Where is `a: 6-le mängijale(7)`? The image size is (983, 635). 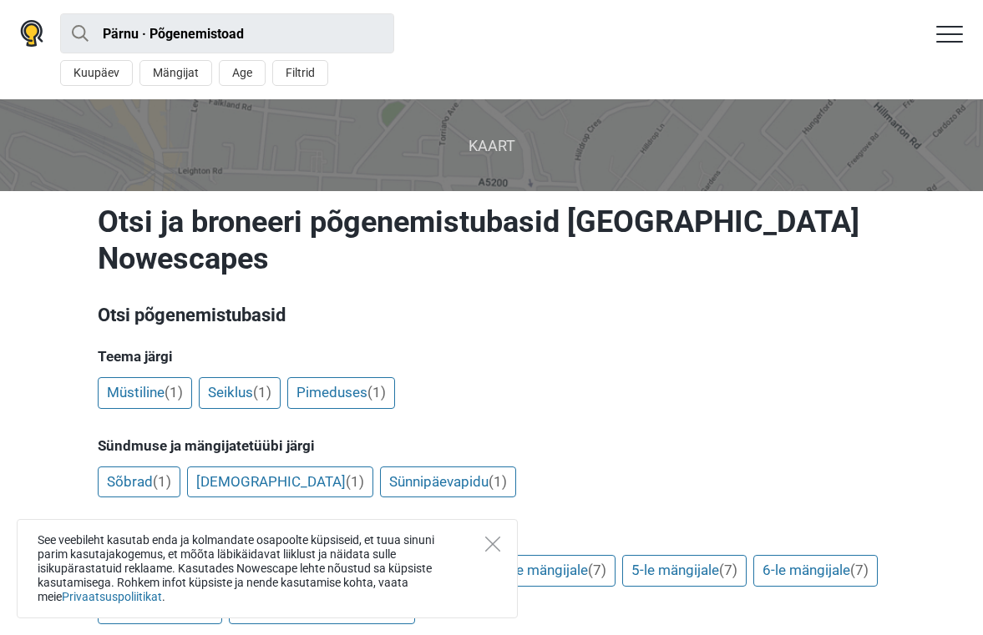
a: 6-le mängijale(7) is located at coordinates (815, 571).